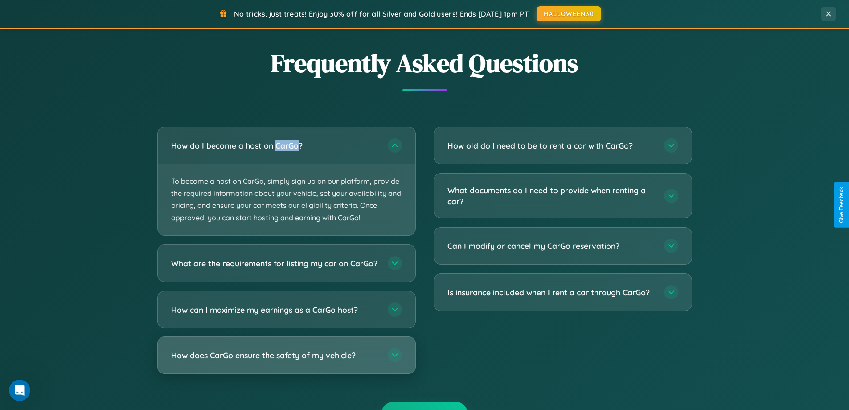 Image resolution: width=849 pixels, height=410 pixels. Describe the element at coordinates (425, 63) in the screenshot. I see `h2: Frequently Asked Questions` at that location.